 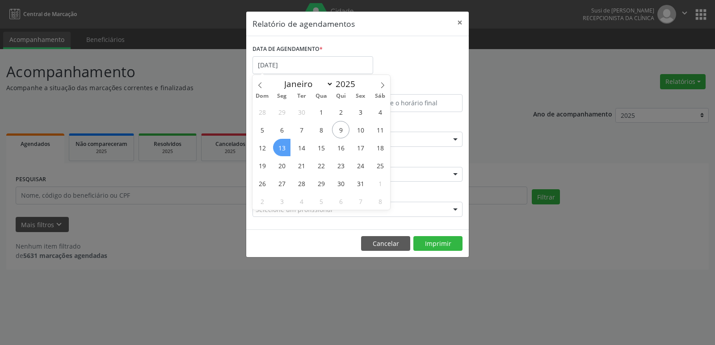 I want to click on span: Novembro 1, 2025, so click(x=380, y=183).